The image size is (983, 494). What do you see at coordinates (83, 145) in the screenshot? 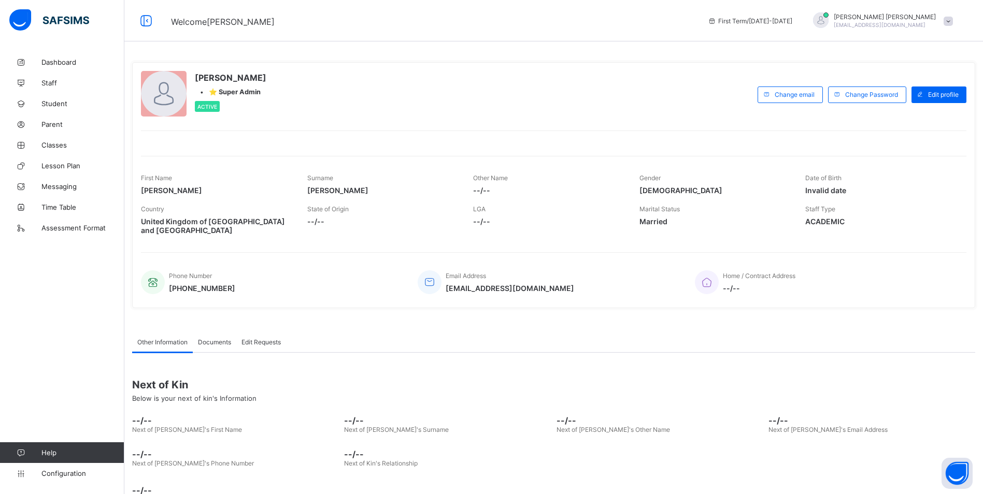
I see `span: Classes` at bounding box center [83, 145].